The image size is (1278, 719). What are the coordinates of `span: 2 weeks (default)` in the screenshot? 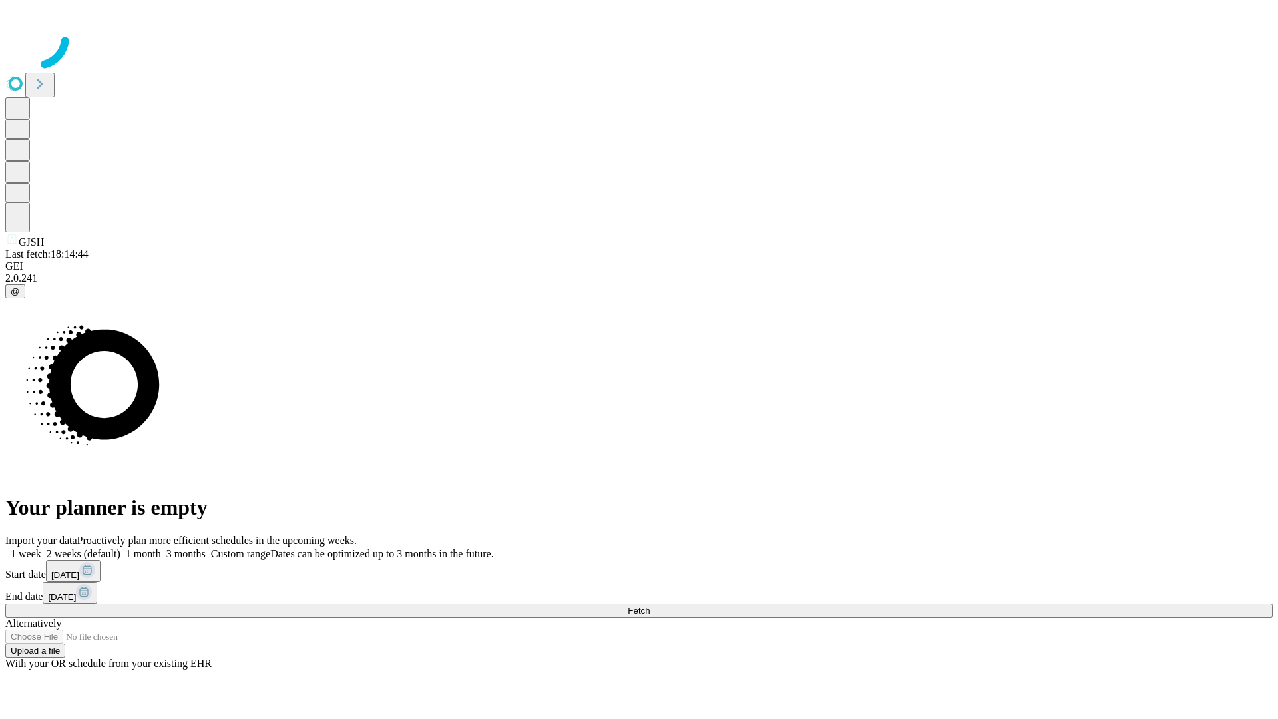 It's located at (83, 553).